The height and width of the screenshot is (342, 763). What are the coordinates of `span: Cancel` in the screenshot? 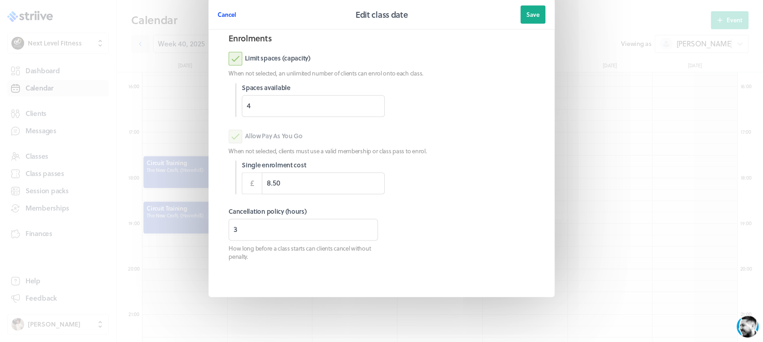 It's located at (227, 15).